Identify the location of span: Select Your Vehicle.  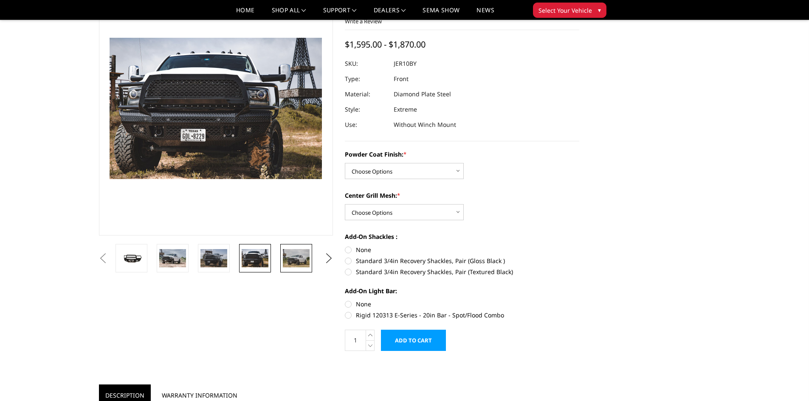
(565, 10).